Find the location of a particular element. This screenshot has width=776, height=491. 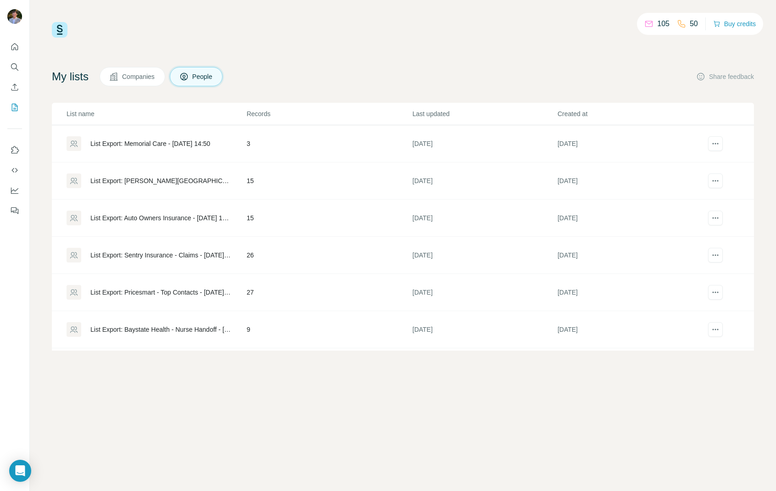

p: List name is located at coordinates (156, 114).